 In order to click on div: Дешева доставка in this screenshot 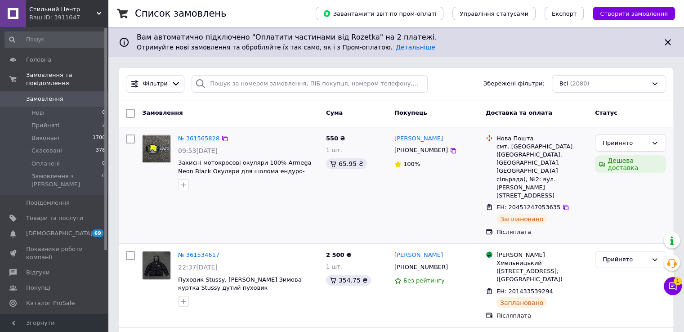, I will do `click(631, 164)`.